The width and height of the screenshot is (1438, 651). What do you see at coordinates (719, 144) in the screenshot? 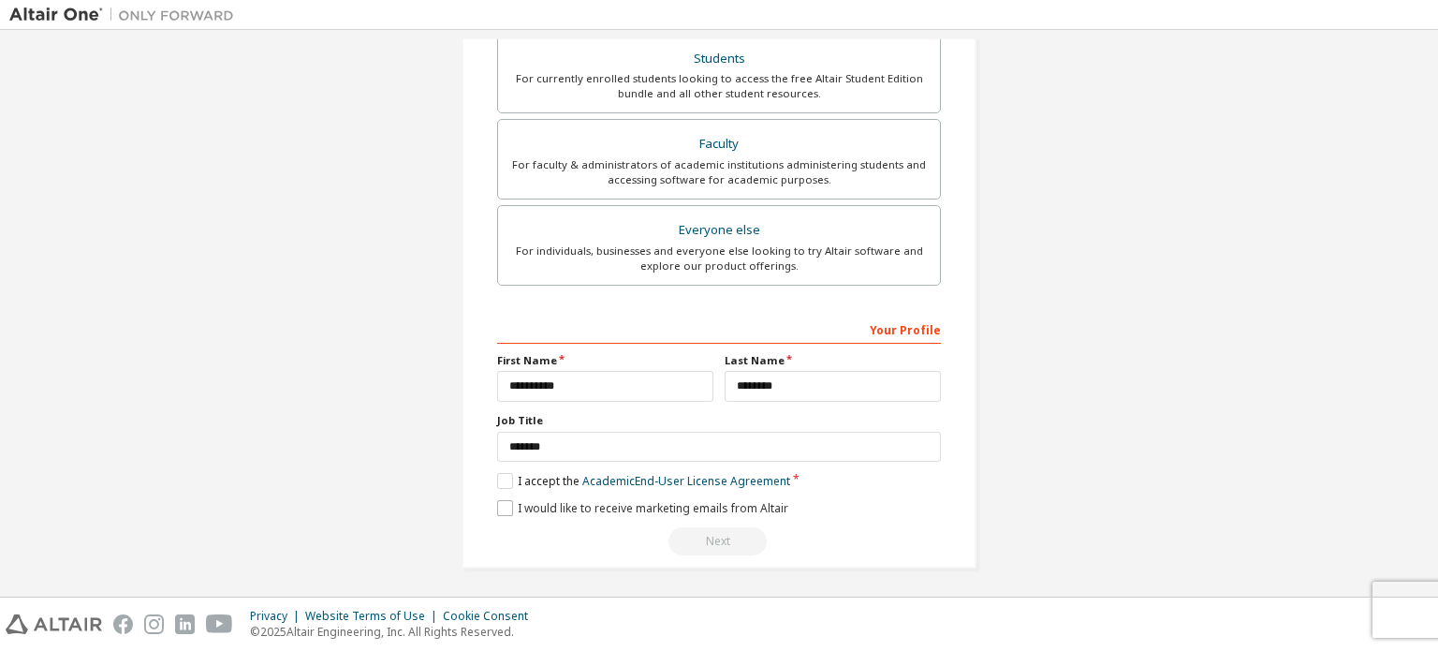
I see `div: Faculty` at bounding box center [719, 144].